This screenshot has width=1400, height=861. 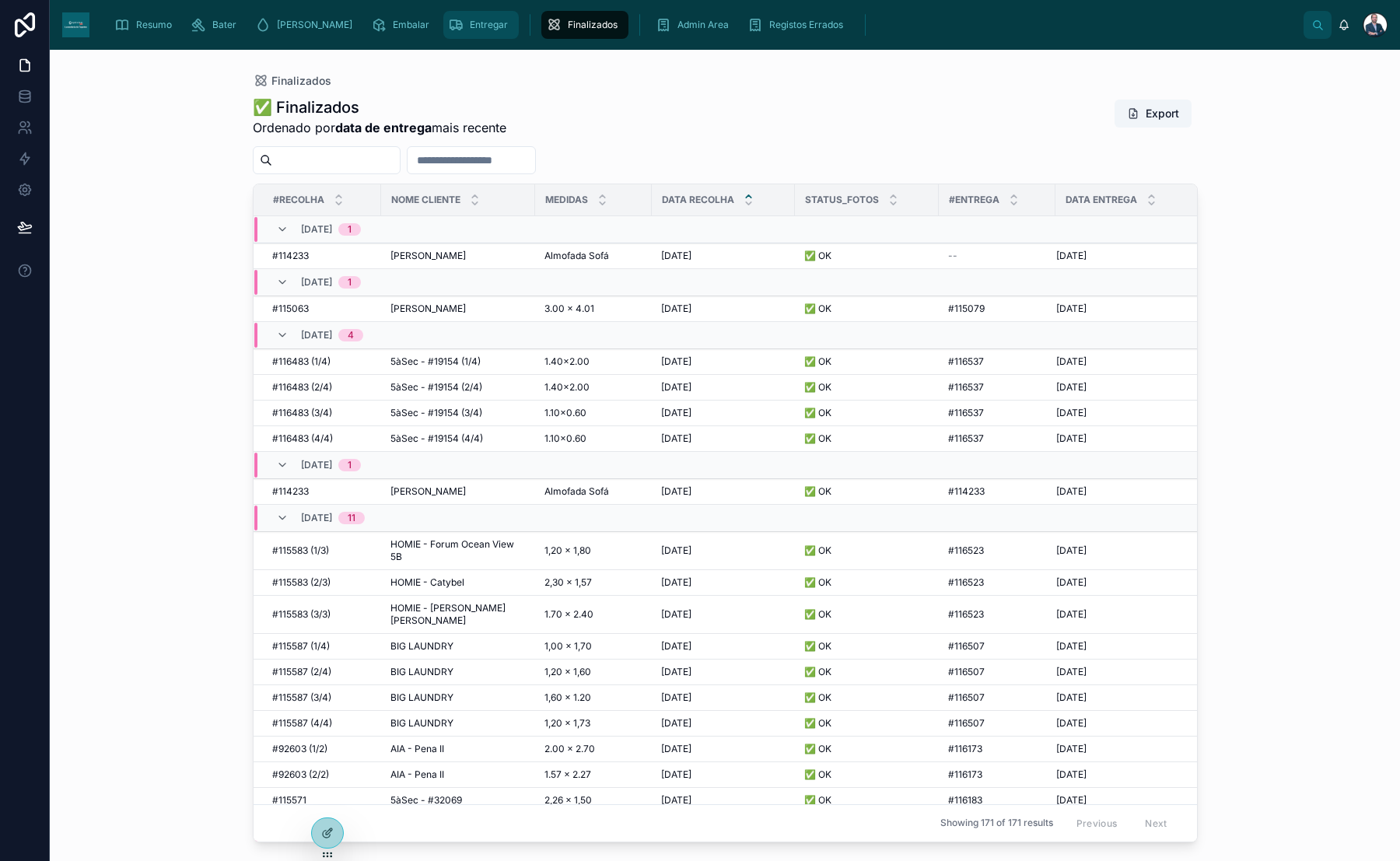 I want to click on a: #116507, so click(x=997, y=646).